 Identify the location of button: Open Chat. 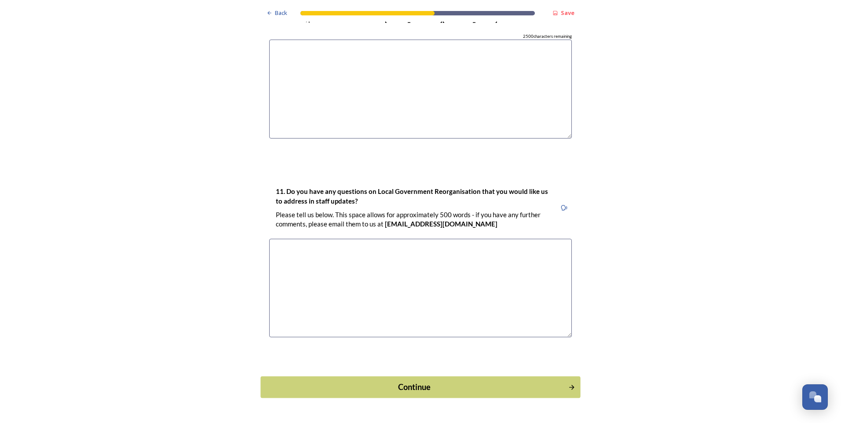
(815, 397).